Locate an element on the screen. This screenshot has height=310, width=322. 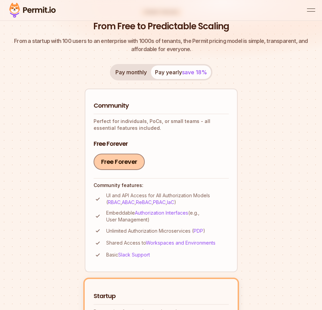
button: Pay monthly is located at coordinates (131, 72).